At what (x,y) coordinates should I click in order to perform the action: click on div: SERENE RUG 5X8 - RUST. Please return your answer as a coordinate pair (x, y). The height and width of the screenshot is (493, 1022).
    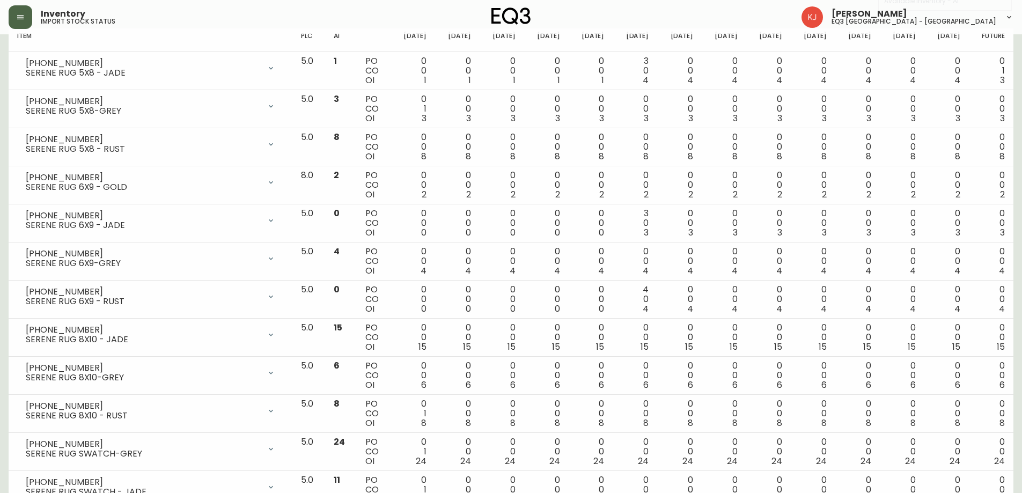
    Looking at the image, I should click on (143, 149).